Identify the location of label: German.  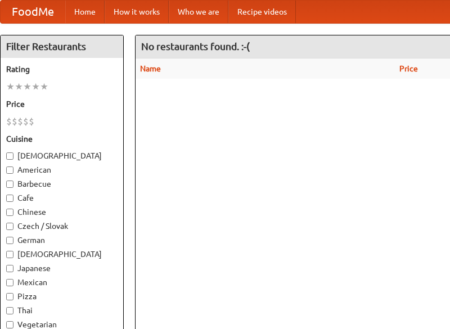
(62, 240).